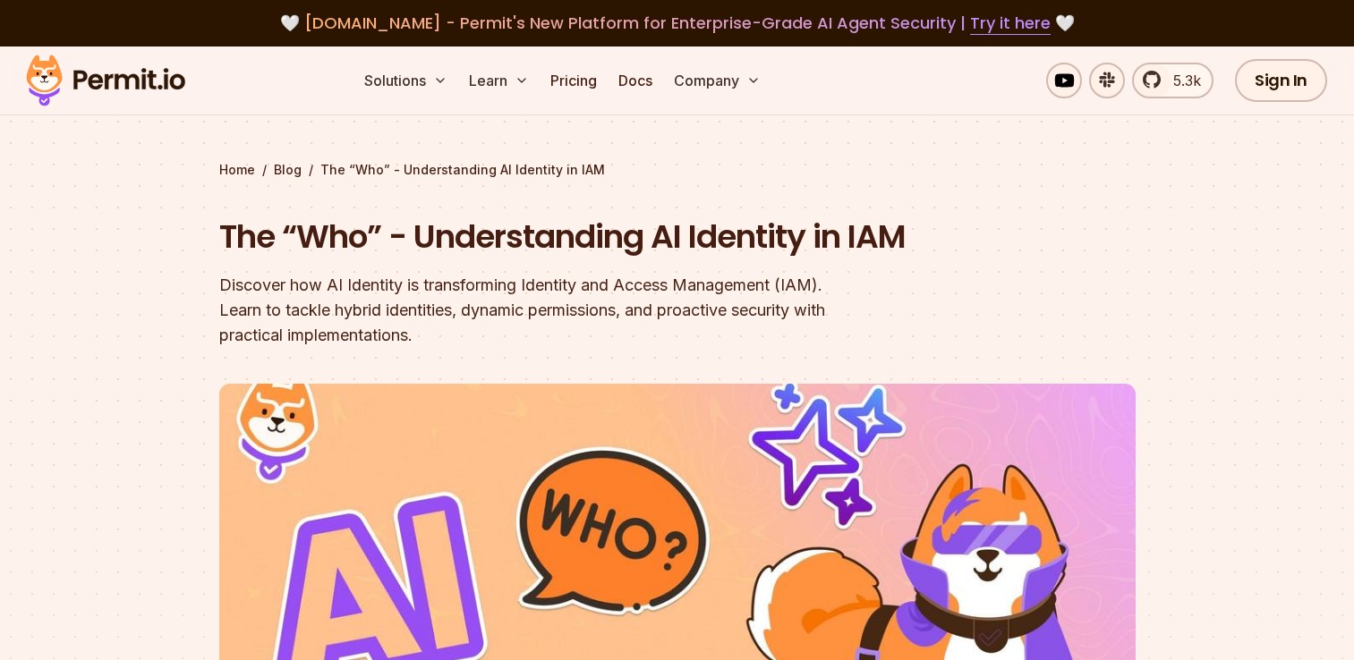  Describe the element at coordinates (574, 81) in the screenshot. I see `a: Pricing` at that location.